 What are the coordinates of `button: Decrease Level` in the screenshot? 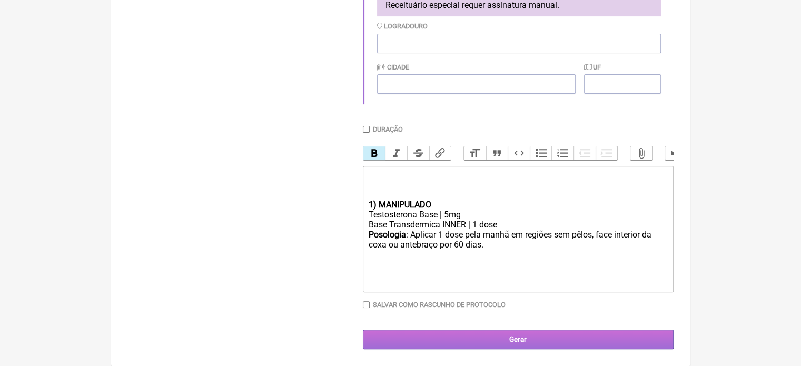 It's located at (585, 153).